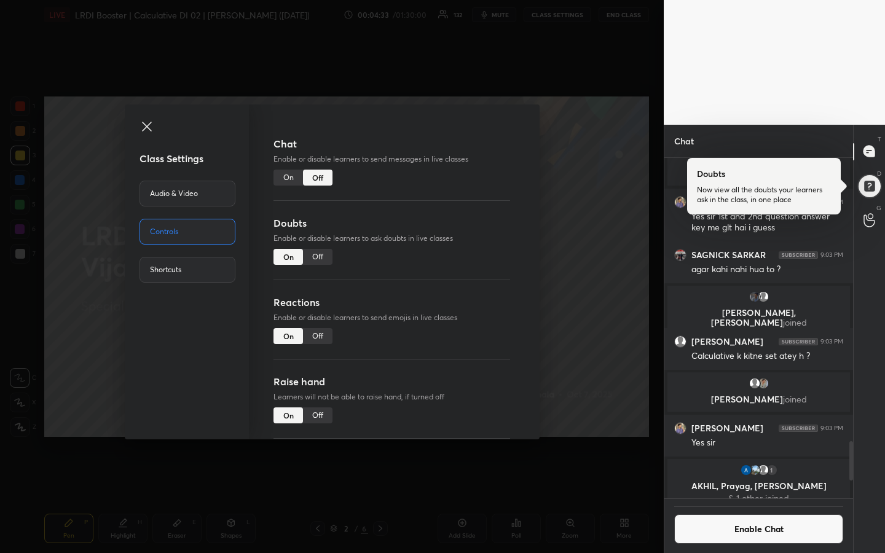  What do you see at coordinates (772, 470) in the screenshot?
I see `div: 1` at bounding box center [772, 470].